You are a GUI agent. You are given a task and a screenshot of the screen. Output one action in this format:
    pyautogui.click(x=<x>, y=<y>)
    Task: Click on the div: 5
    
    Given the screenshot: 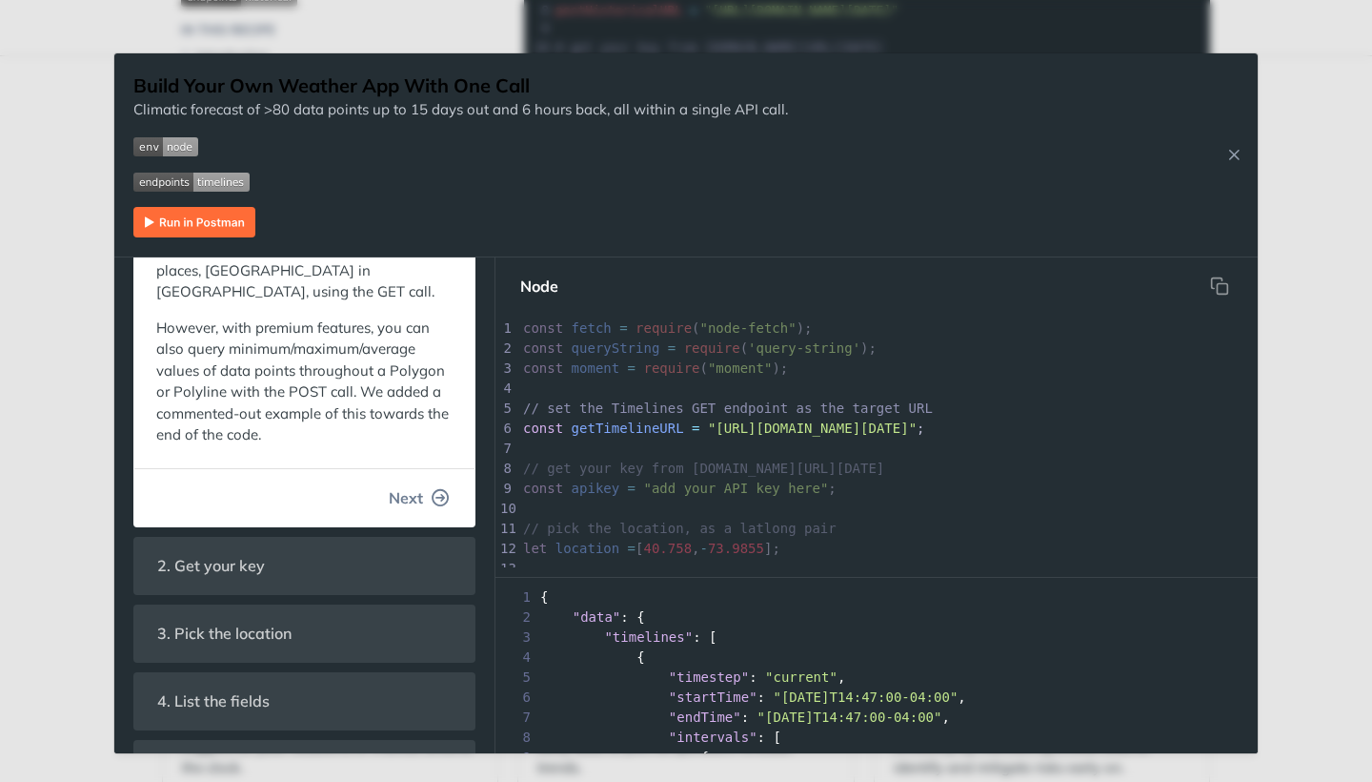 What is the action you would take?
    pyautogui.click(x=505, y=408)
    